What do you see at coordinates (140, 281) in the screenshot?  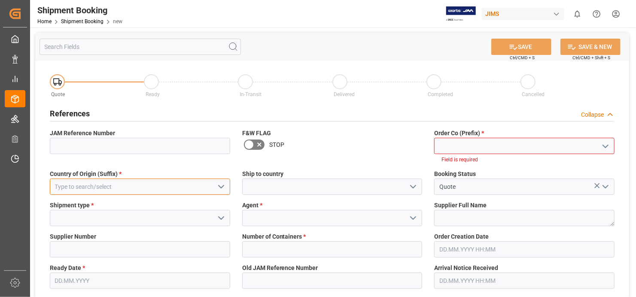 I see `input: DD.MM.YYYY` at bounding box center [140, 281].